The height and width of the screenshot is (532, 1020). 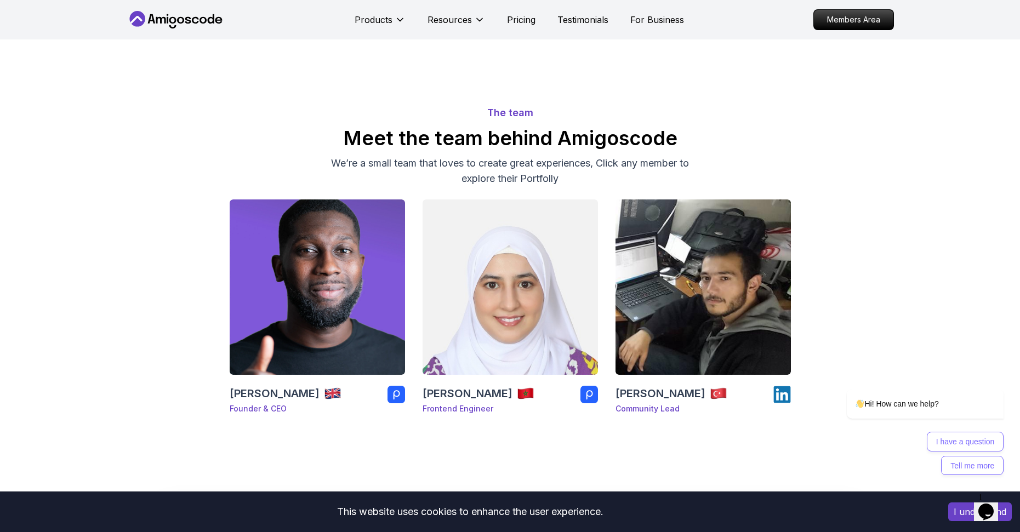 What do you see at coordinates (510, 138) in the screenshot?
I see `h2: Meet the team behind Amigoscode` at bounding box center [510, 138].